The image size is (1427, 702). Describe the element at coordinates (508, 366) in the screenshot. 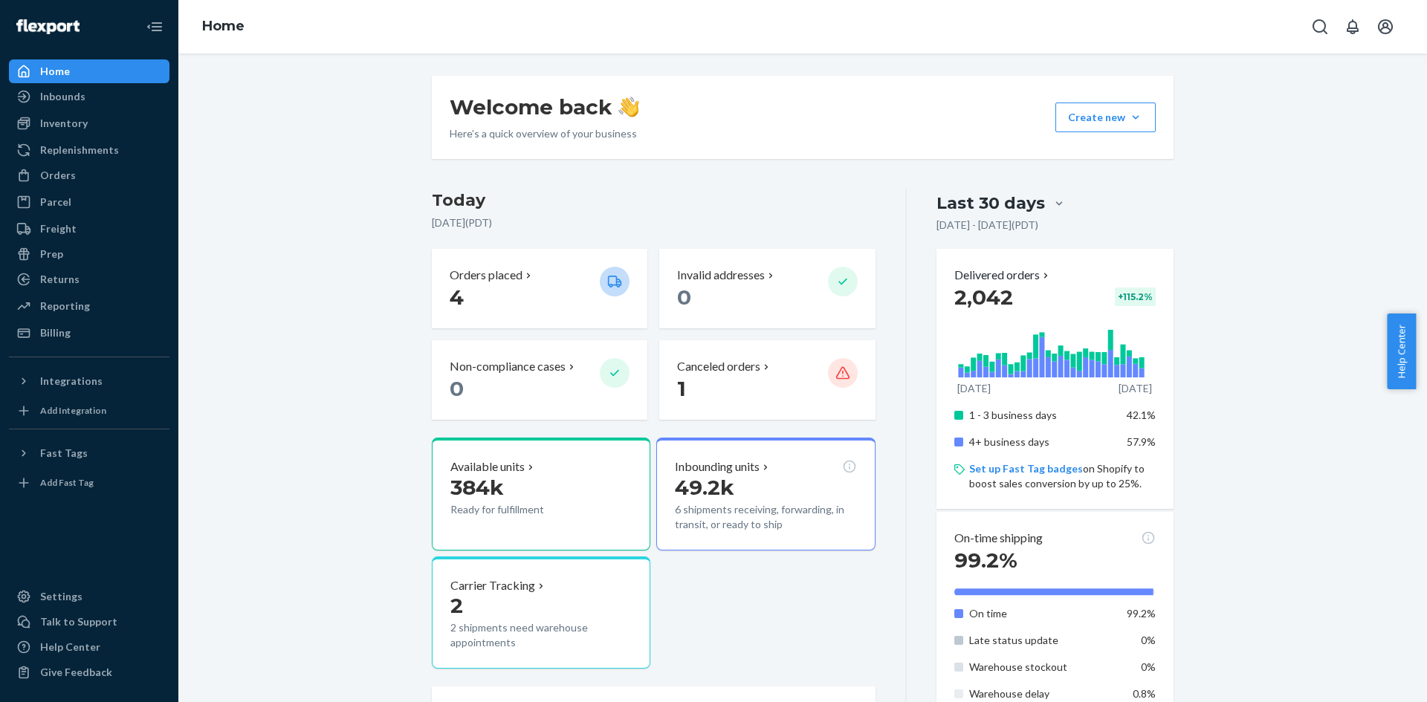

I see `p: Non-compliance cases` at that location.